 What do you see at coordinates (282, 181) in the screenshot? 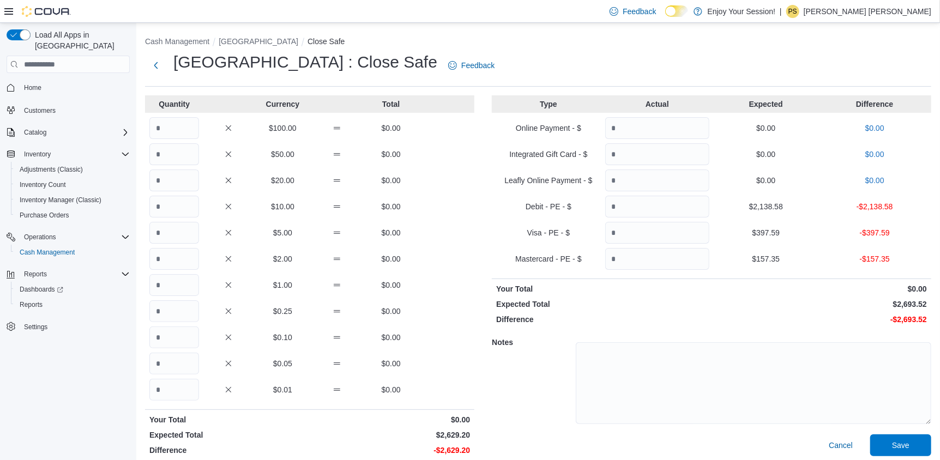
I see `p: $20.00` at bounding box center [282, 181].